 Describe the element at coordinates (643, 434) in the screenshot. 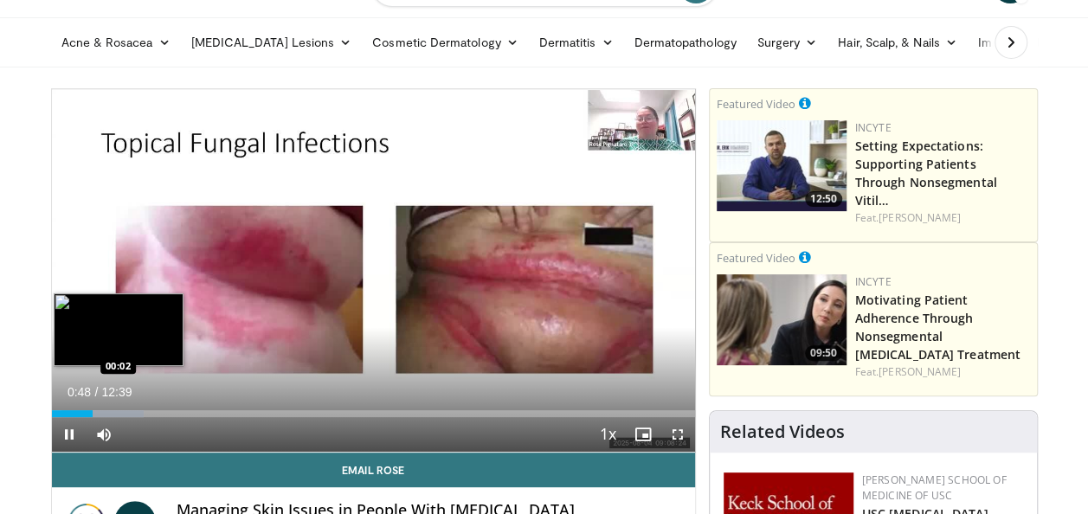

I see `button: Enable picture-in-picture mode` at that location.